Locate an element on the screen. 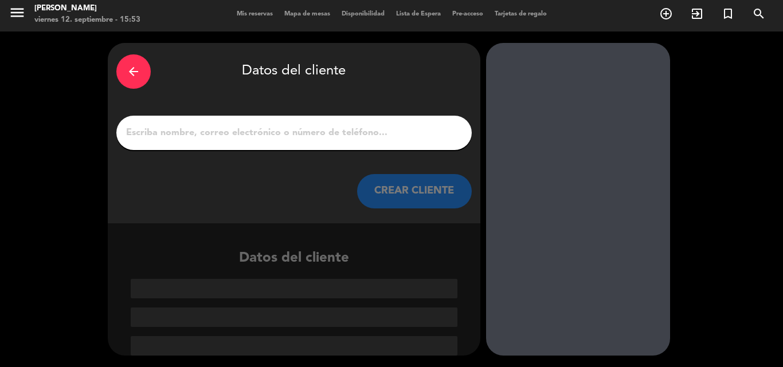 This screenshot has height=367, width=783. div: viernes 12. septiembre - 15:53 is located at coordinates (87, 20).